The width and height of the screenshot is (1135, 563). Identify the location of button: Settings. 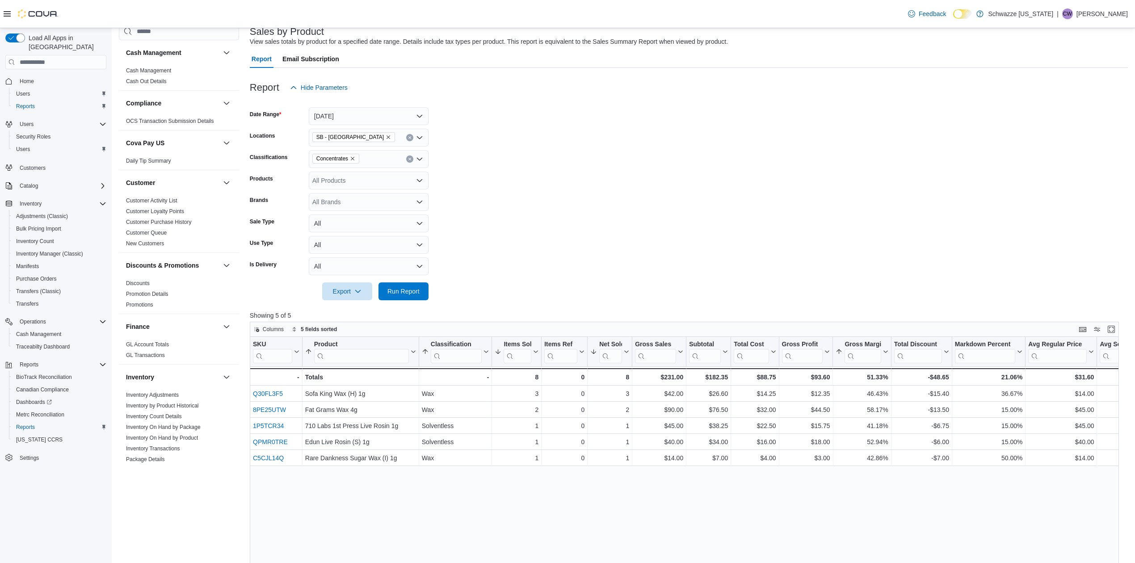
(56, 458).